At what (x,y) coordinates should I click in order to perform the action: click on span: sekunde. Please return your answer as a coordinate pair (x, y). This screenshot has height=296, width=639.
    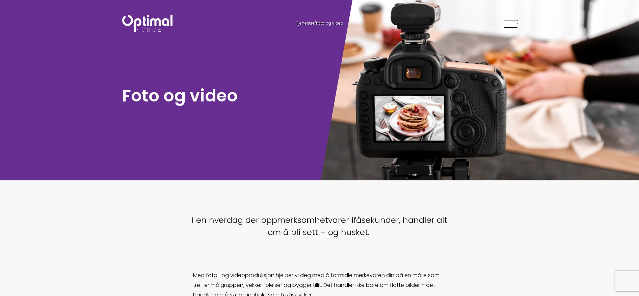
    Looking at the image, I should click on (379, 220).